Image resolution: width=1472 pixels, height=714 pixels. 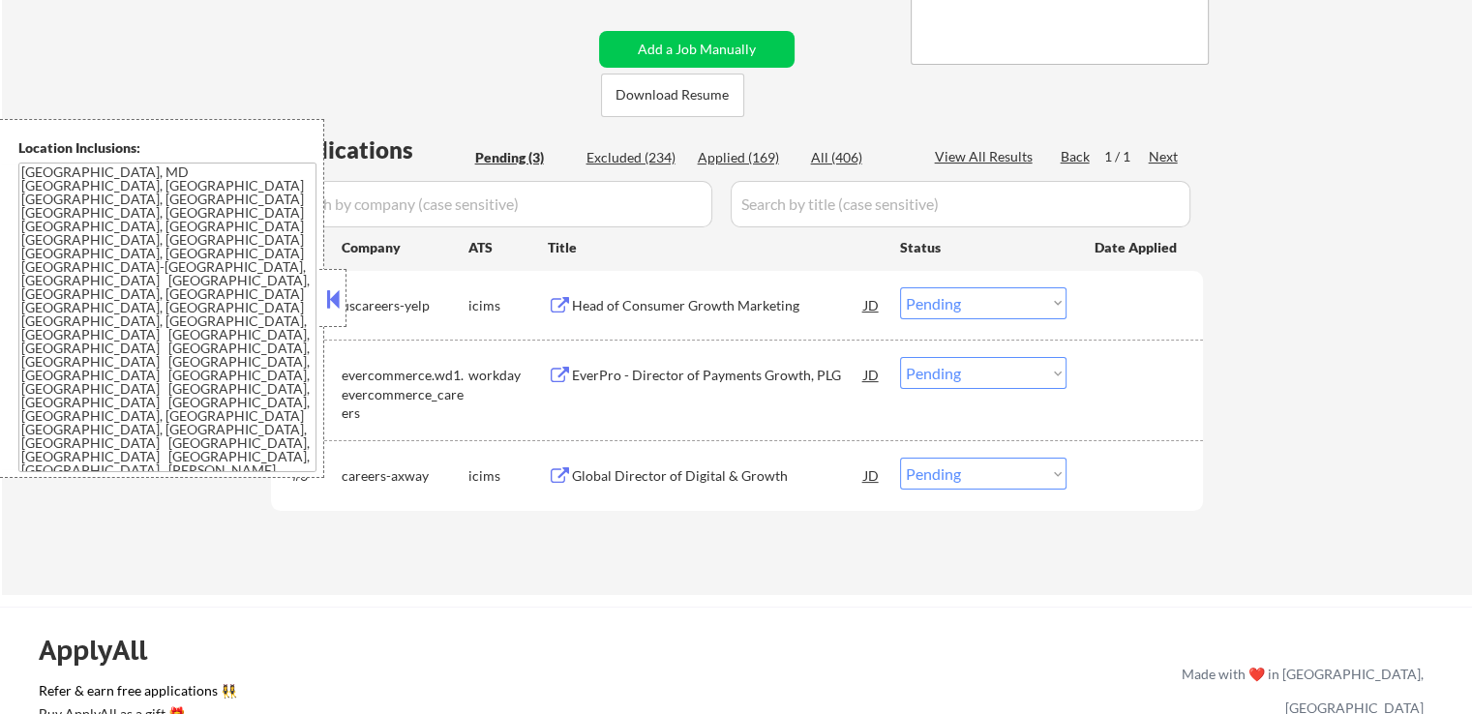 I want to click on div: Location Inclusions:, so click(x=167, y=148).